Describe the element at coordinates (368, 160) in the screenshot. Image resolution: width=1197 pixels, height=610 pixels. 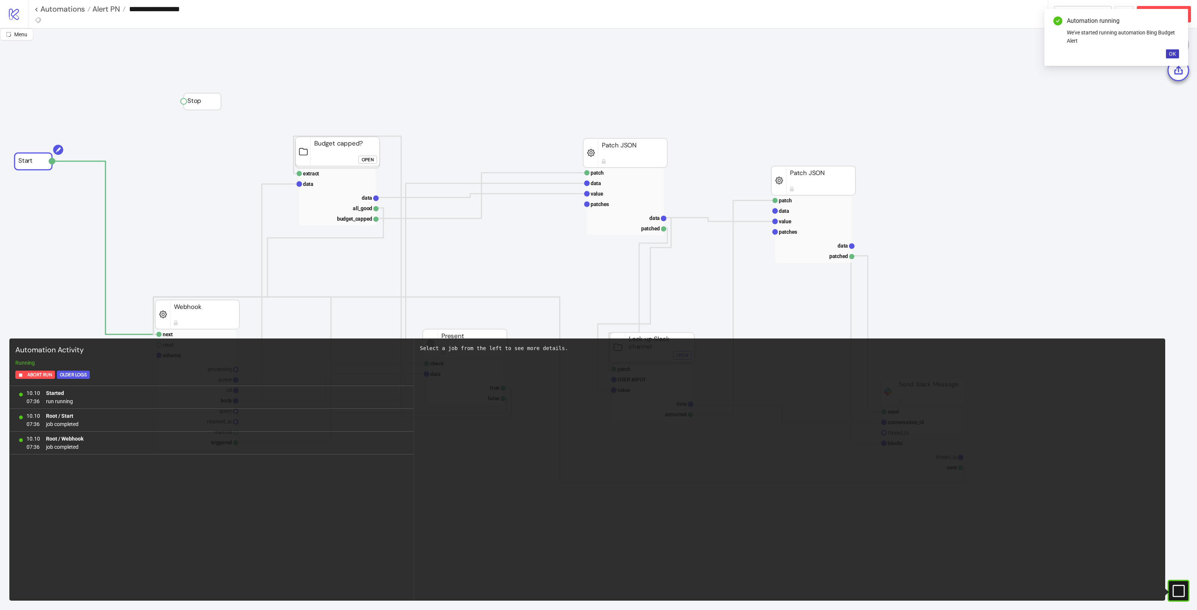
I see `div: Open` at that location.